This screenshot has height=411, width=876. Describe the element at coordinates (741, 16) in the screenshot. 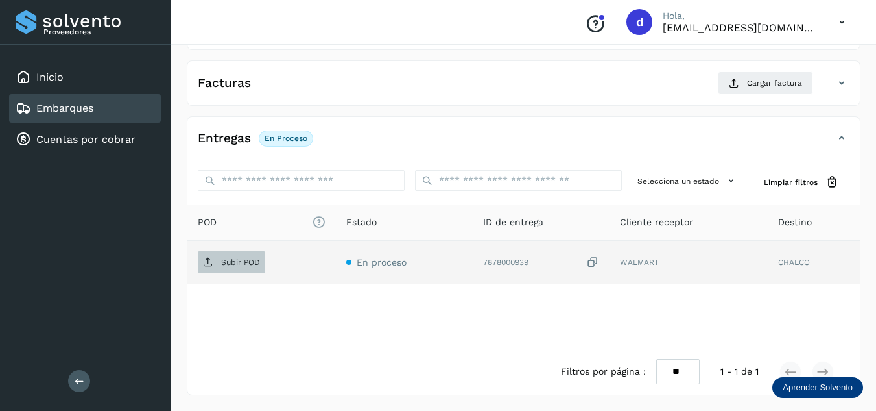

I see `p: Hola,` at that location.